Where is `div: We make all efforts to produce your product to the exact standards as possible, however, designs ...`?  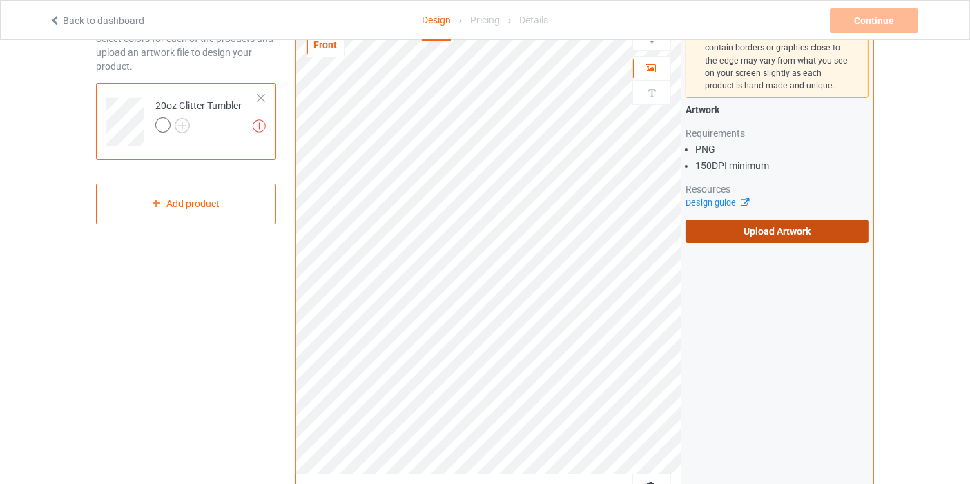 div: We make all efforts to produce your product to the exact standards as possible, however, designs ... is located at coordinates (777, 48).